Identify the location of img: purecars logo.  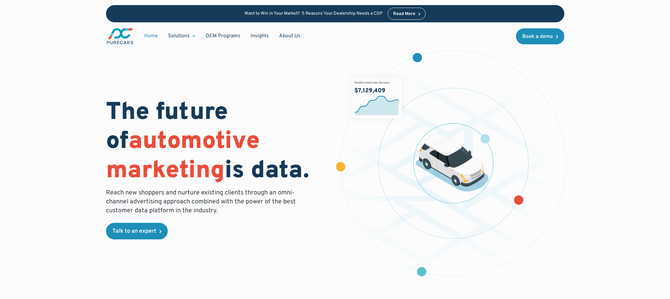
(120, 36).